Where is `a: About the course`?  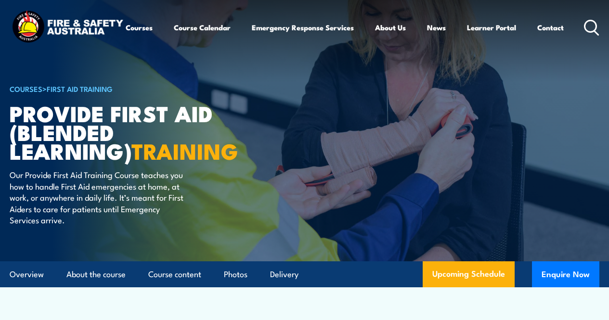
a: About the course is located at coordinates (96, 274).